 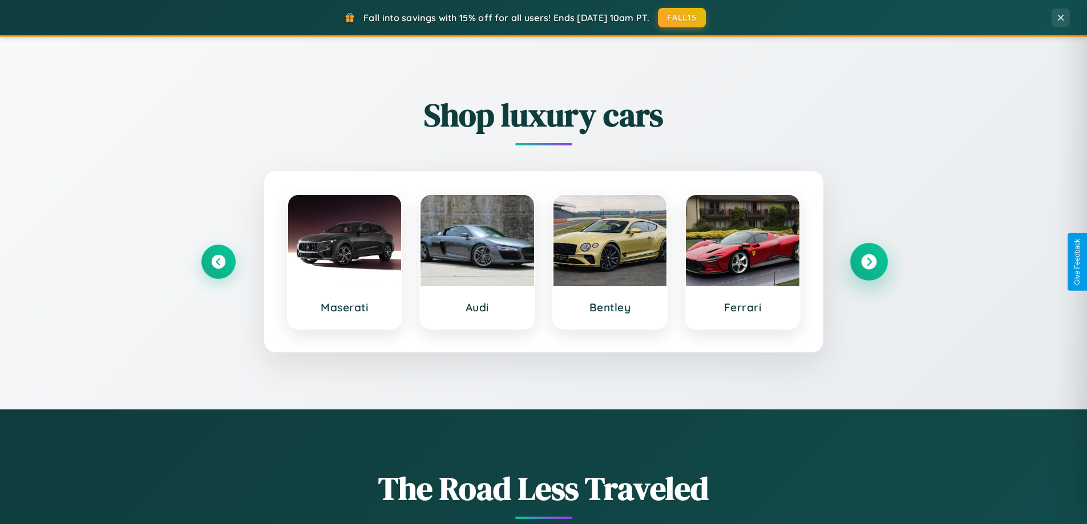 What do you see at coordinates (544, 488) in the screenshot?
I see `h1: The Road Less Traveled` at bounding box center [544, 488].